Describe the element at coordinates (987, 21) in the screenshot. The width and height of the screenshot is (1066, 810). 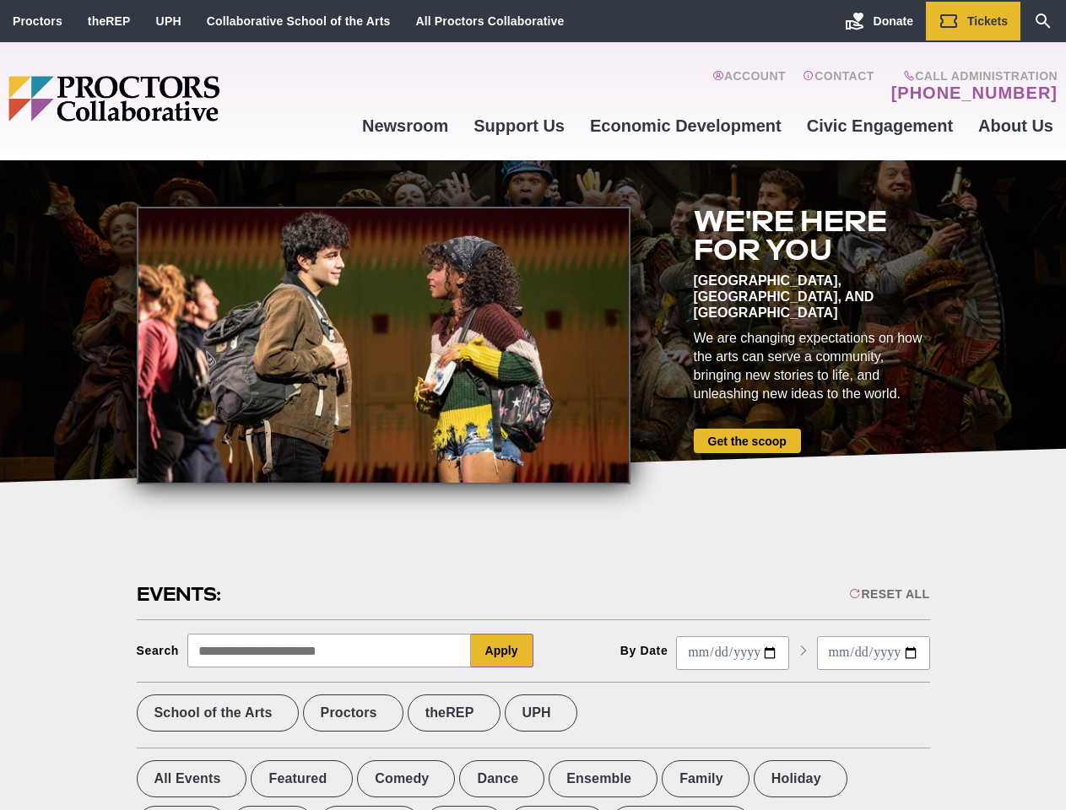
I see `span: Tickets` at that location.